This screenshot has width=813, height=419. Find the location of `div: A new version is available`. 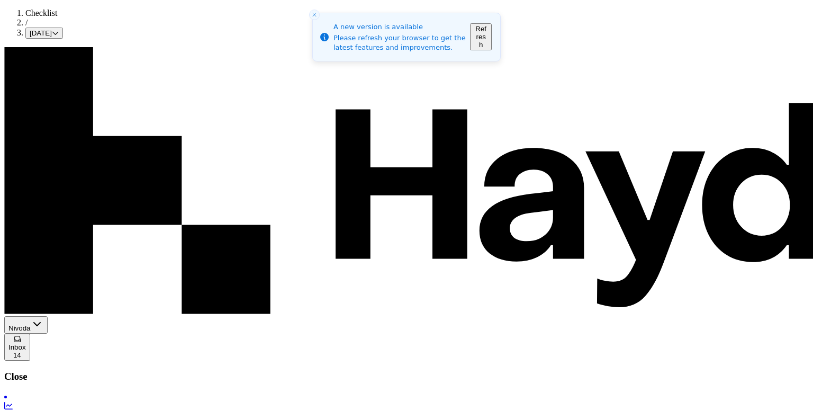

div: A new version is available is located at coordinates (400, 27).